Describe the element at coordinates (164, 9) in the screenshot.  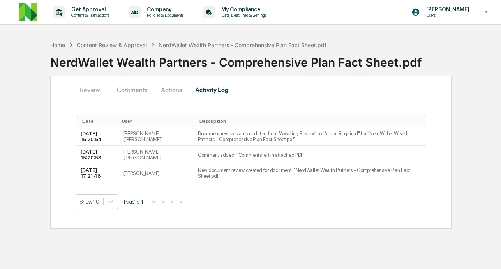
I see `p: Company` at that location.